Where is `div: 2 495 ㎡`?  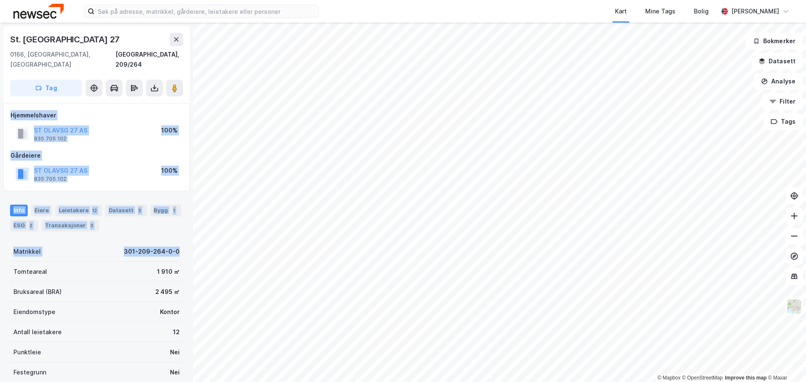 div: 2 495 ㎡ is located at coordinates (168, 292).